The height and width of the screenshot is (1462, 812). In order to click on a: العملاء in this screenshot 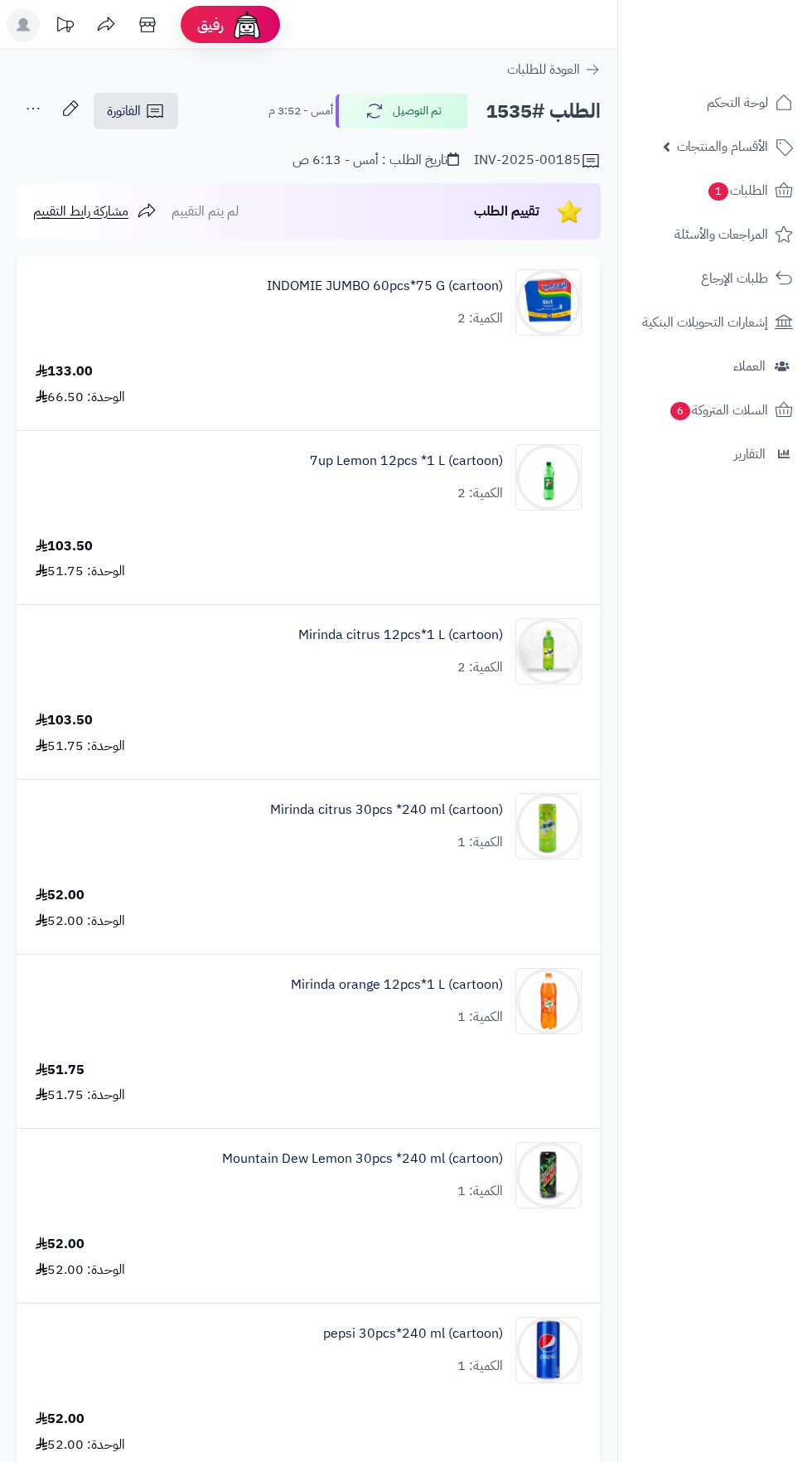, I will do `click(715, 366)`.